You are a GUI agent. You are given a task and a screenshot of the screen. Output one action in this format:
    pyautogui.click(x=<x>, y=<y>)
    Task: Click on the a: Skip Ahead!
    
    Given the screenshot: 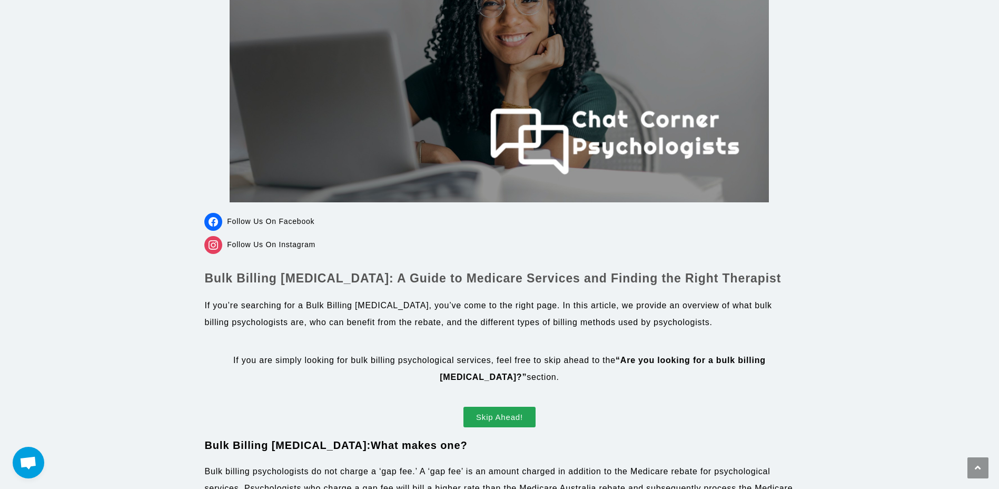 What is the action you would take?
    pyautogui.click(x=499, y=417)
    